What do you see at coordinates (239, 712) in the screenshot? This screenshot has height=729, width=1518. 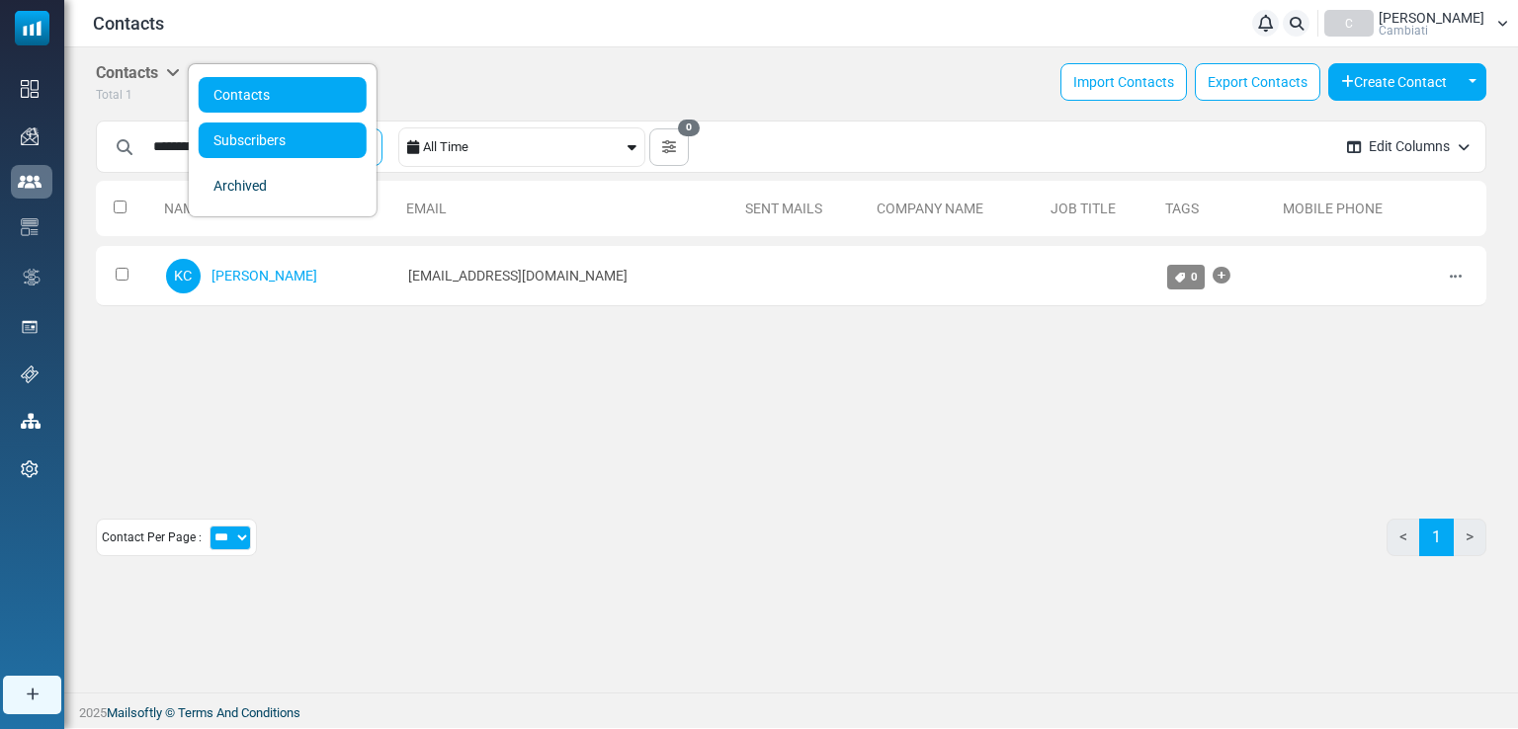 I see `span: translation missing: en.layouts.footer.terms_and_conditions` at bounding box center [239, 712].